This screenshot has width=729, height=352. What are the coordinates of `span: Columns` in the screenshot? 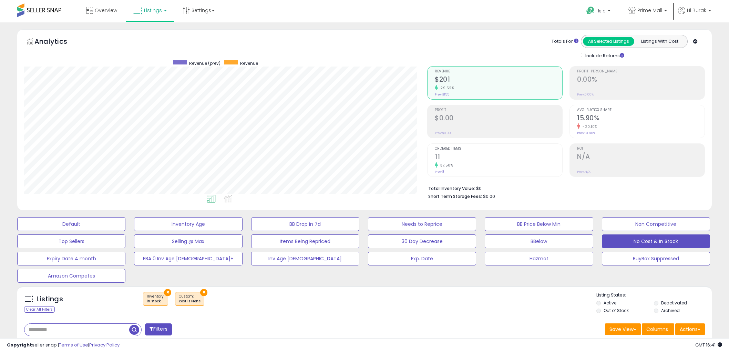 It's located at (657, 329).